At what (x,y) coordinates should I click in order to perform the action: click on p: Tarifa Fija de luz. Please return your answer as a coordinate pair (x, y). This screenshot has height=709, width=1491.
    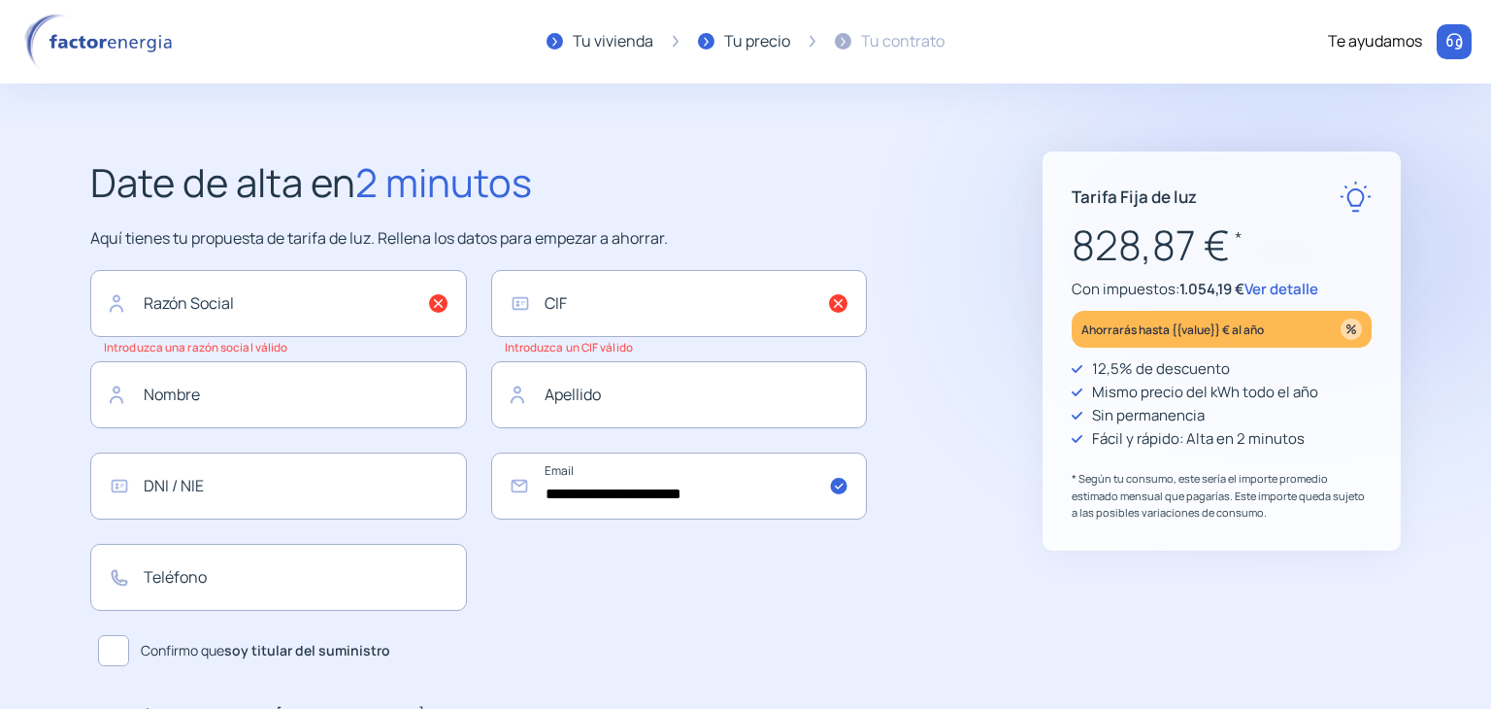
    Looking at the image, I should click on (1134, 196).